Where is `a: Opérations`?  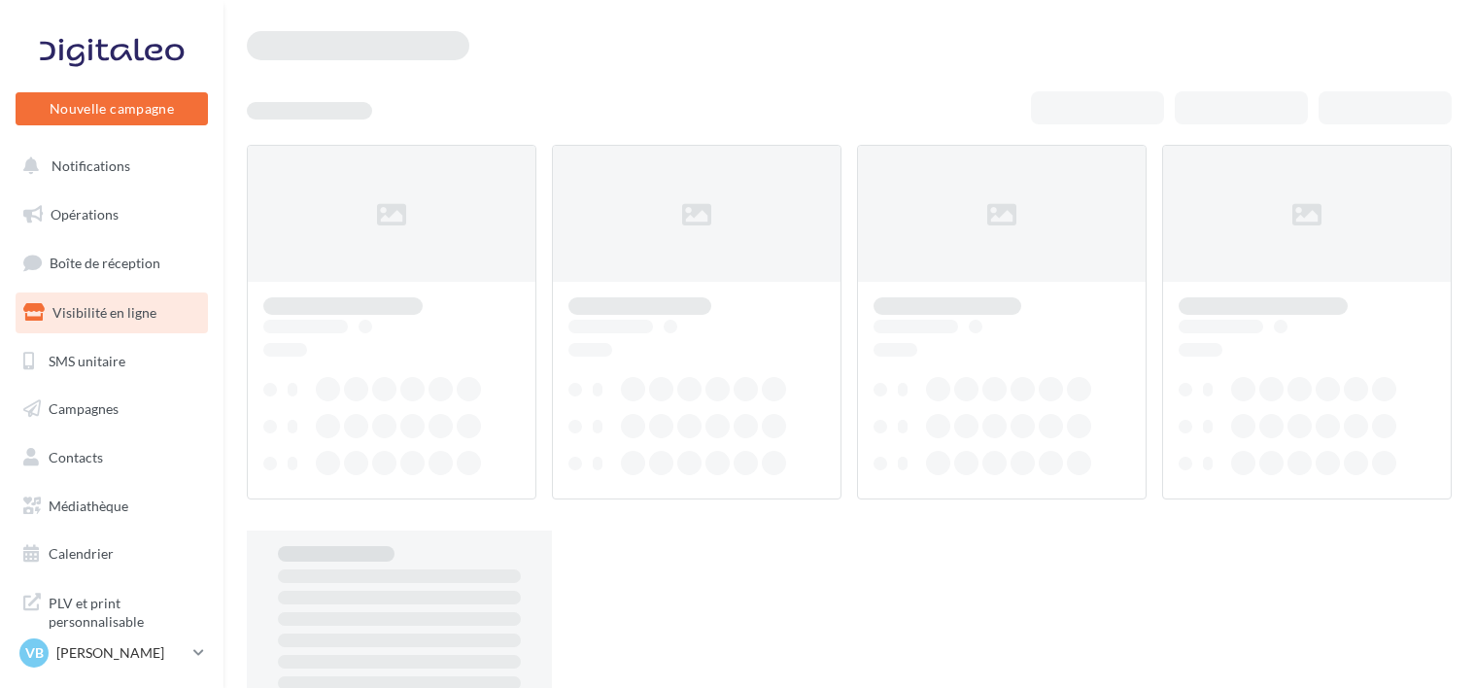
a: Opérations is located at coordinates (112, 215).